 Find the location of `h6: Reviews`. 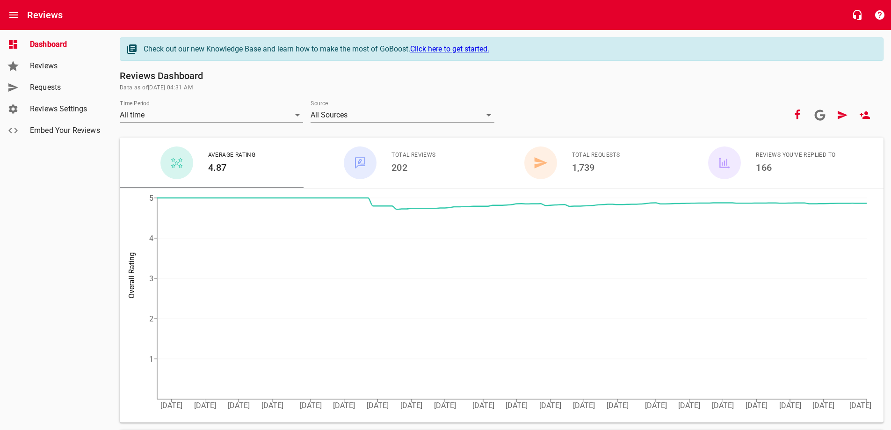

h6: Reviews is located at coordinates (45, 15).